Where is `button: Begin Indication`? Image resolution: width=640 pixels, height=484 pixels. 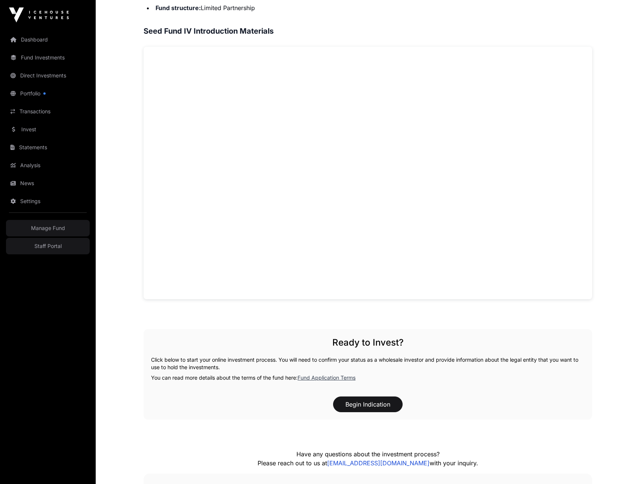 button: Begin Indication is located at coordinates (368, 404).